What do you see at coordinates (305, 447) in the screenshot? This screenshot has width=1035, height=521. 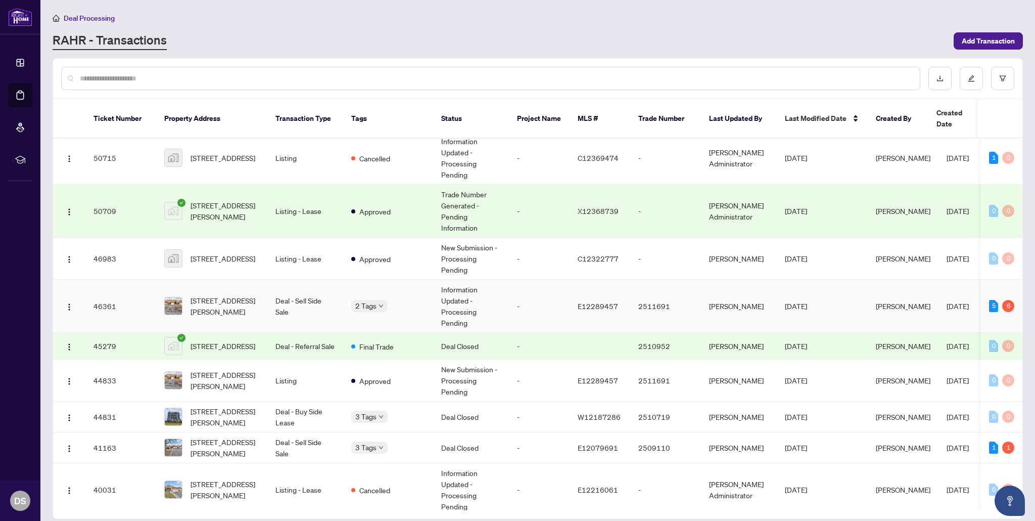 I see `td: Deal - Sell Side Sale` at bounding box center [305, 447].